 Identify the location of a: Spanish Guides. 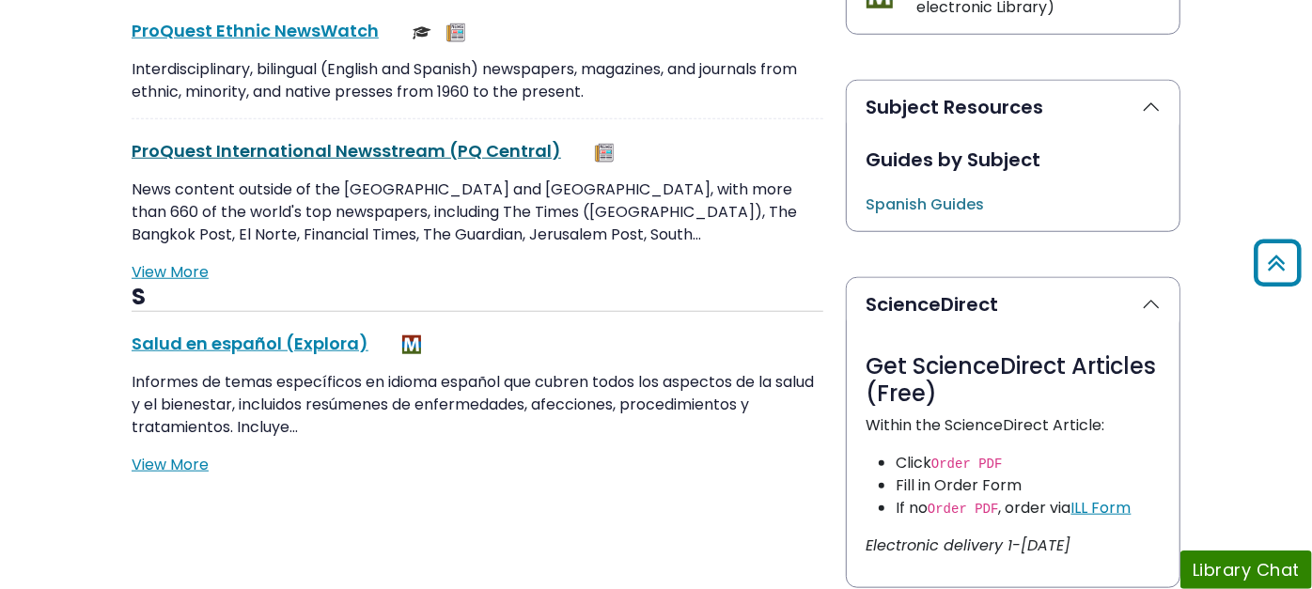
(924, 204).